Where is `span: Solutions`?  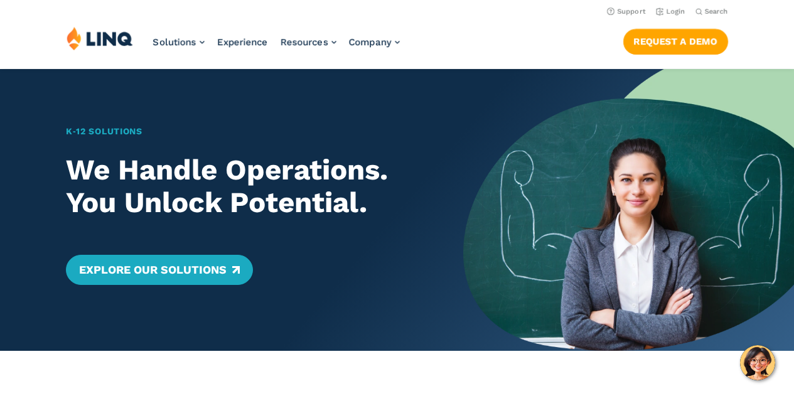
span: Solutions is located at coordinates (174, 42).